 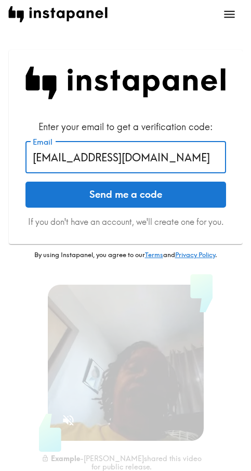 I want to click on button: Send me a code, so click(x=126, y=195).